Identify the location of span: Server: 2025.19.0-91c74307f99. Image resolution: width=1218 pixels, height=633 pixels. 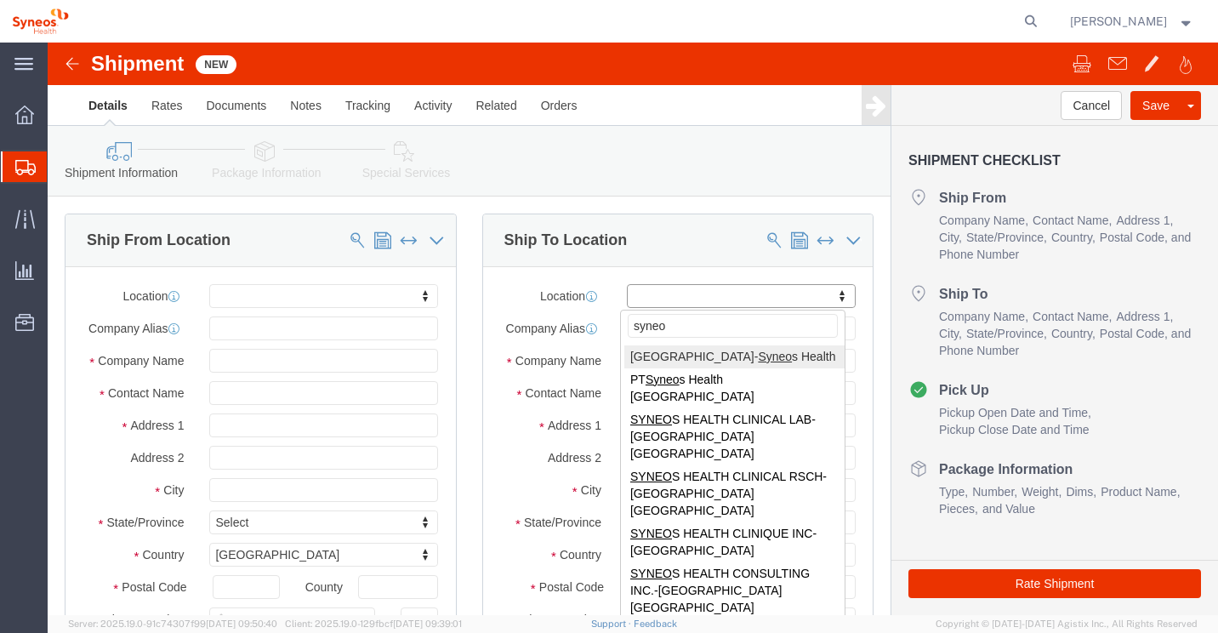
(173, 623).